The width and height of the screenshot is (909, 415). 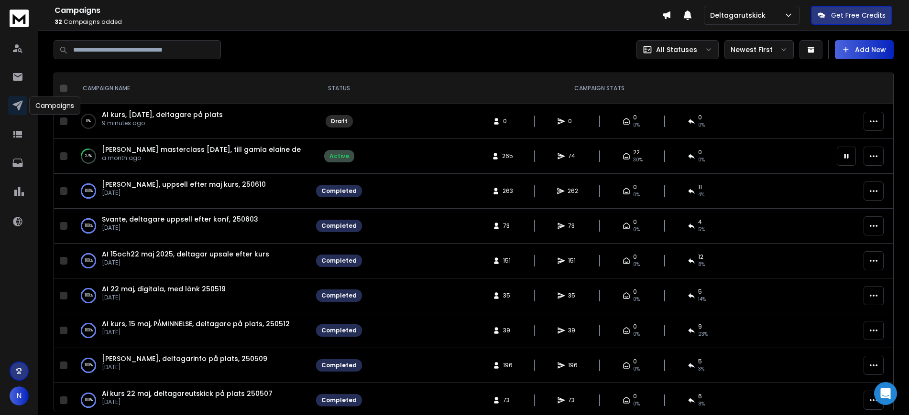 What do you see at coordinates (676, 50) in the screenshot?
I see `p: All Statuses` at bounding box center [676, 50].